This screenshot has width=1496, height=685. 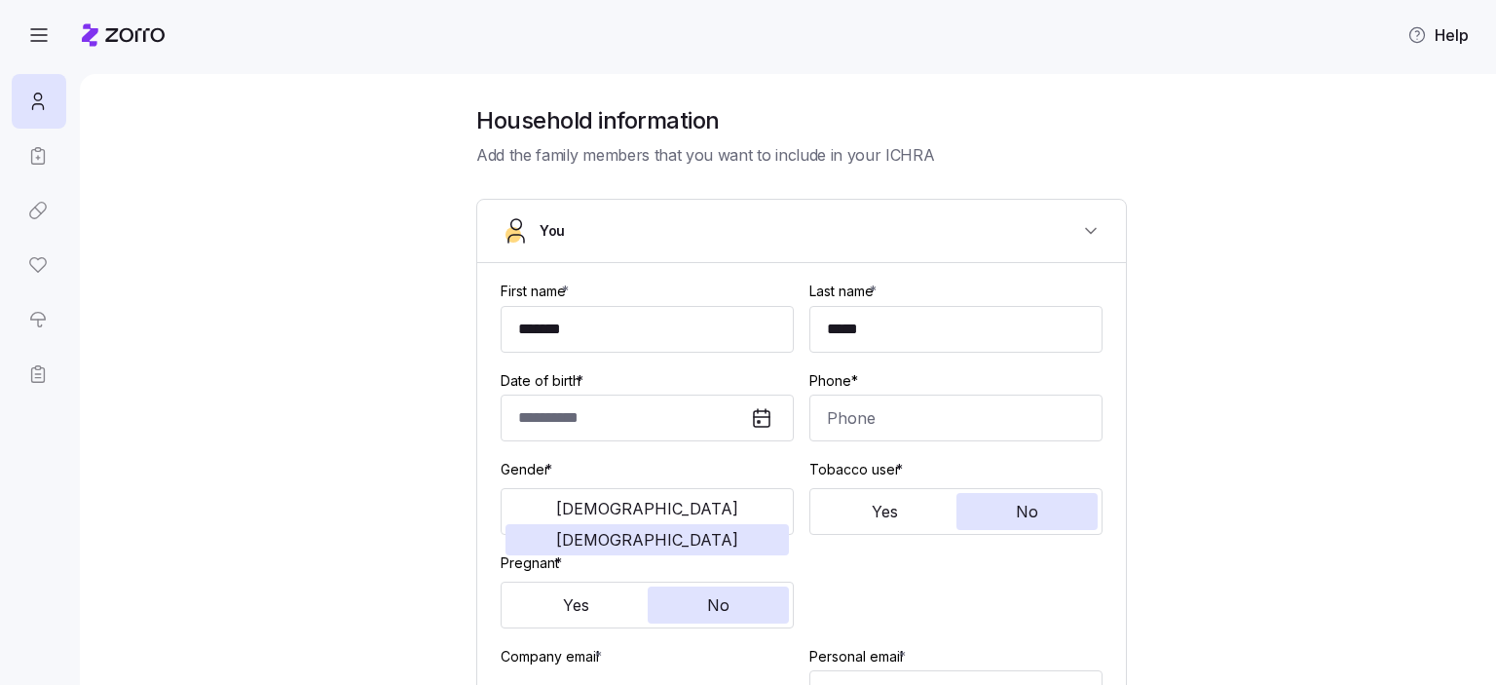 What do you see at coordinates (858, 469) in the screenshot?
I see `label: Tobacco user` at bounding box center [858, 469].